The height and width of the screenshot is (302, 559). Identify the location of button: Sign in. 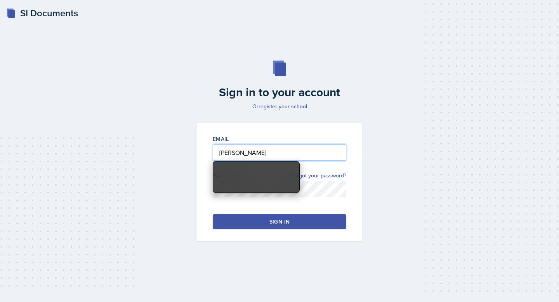
(280, 222).